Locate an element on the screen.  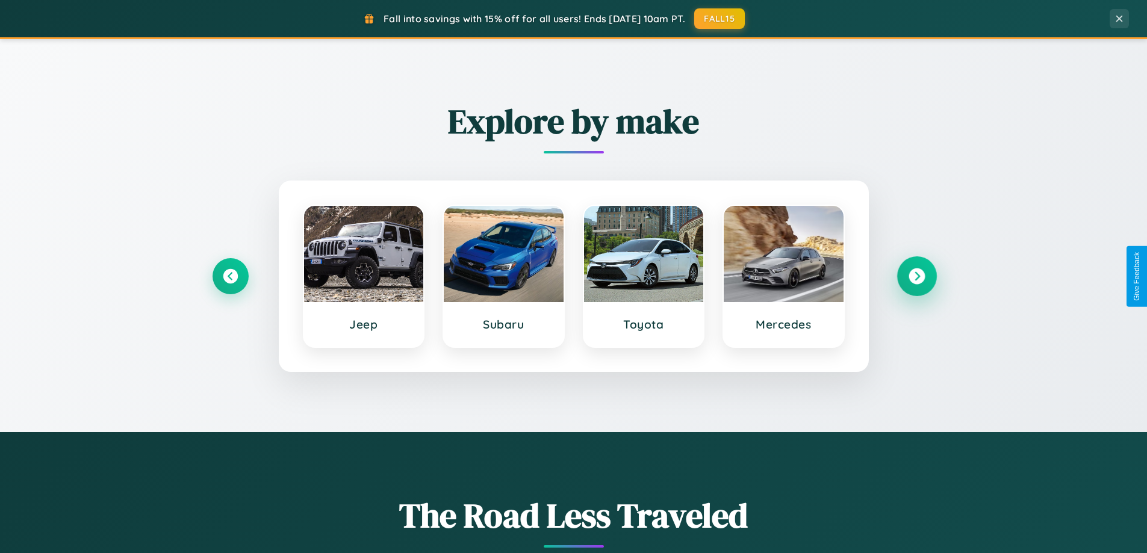
h2: Explore by make is located at coordinates (574, 121).